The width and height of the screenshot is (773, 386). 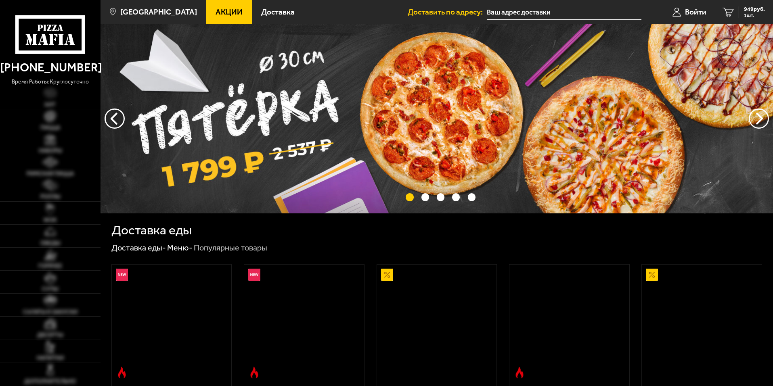 What do you see at coordinates (564, 12) in the screenshot?
I see `input: Ваш адрес доставки` at bounding box center [564, 12].